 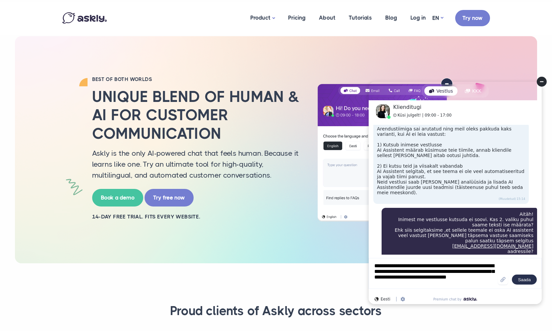 What do you see at coordinates (169, 197) in the screenshot?
I see `a: Try free now` at bounding box center [169, 197].